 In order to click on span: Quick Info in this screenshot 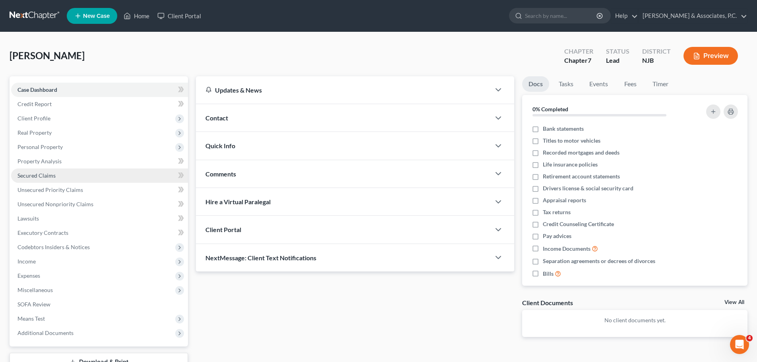, I will do `click(220, 145)`.